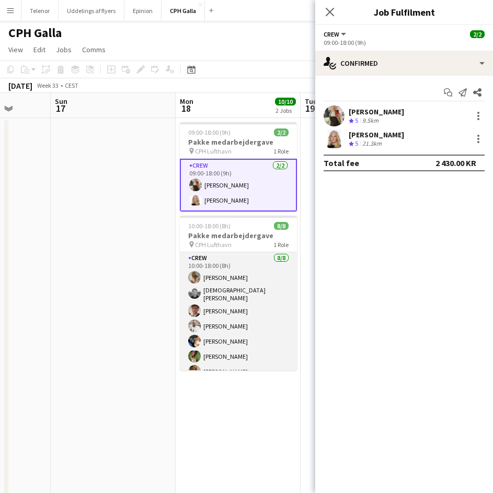 The width and height of the screenshot is (493, 493). I want to click on span: 19, so click(310, 108).